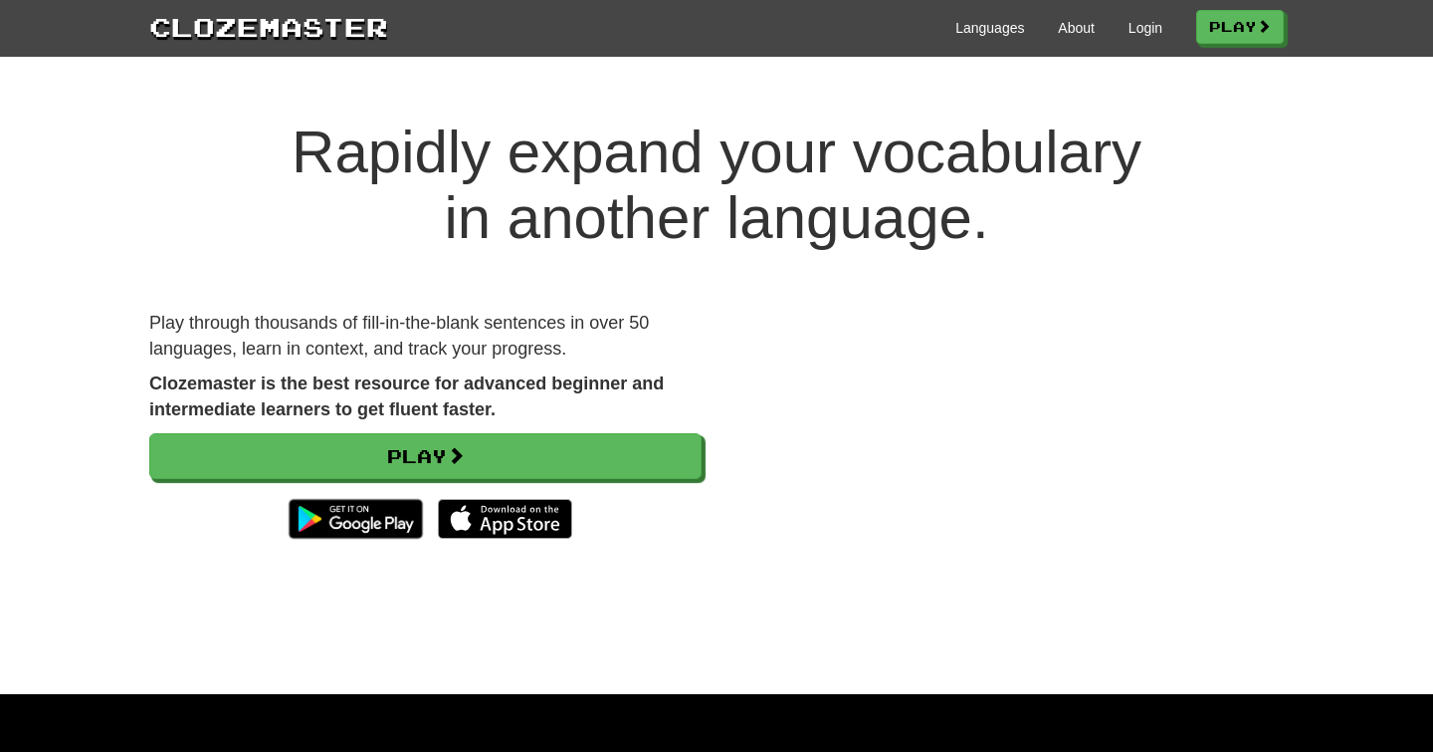 Image resolution: width=1433 pixels, height=752 pixels. I want to click on a: Login, so click(1146, 28).